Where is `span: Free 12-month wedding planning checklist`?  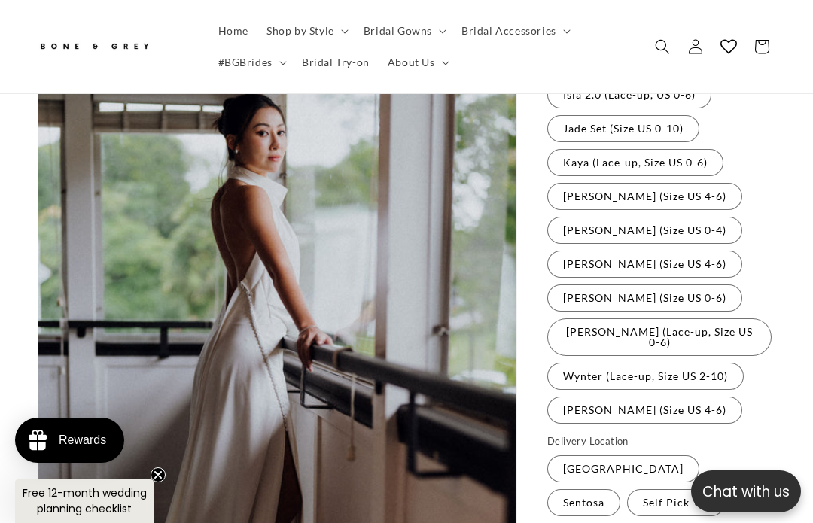 span: Free 12-month wedding planning checklist is located at coordinates (84, 501).